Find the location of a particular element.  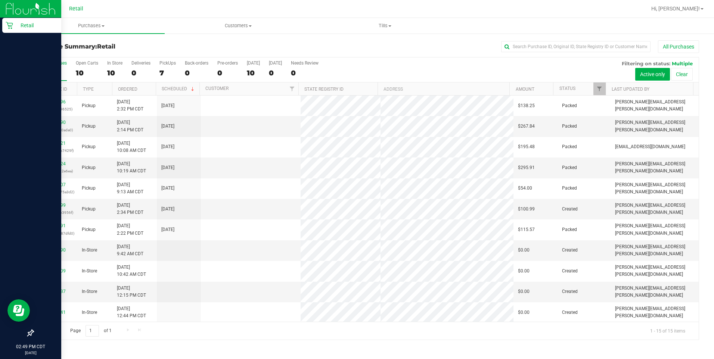

inline-svg: Retail is located at coordinates (9, 25).